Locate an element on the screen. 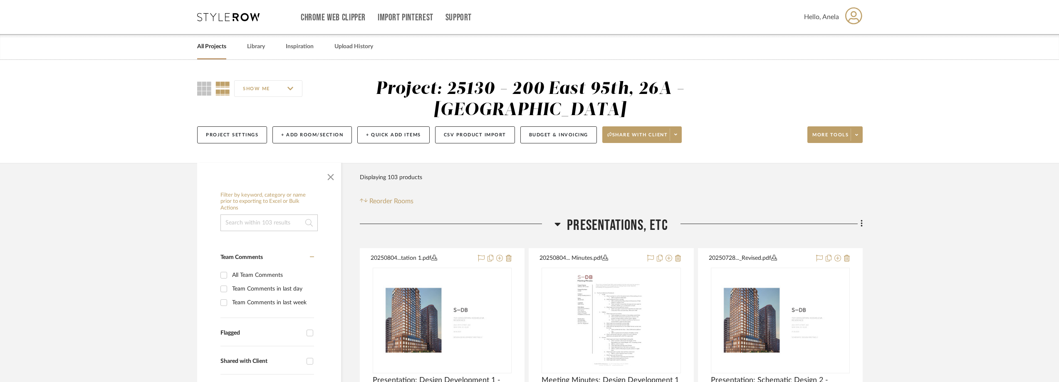 The width and height of the screenshot is (1059, 382). h6: Filter by keyword, category or name prior to exporting to Excel or Bulk Actions is located at coordinates (269, 202).